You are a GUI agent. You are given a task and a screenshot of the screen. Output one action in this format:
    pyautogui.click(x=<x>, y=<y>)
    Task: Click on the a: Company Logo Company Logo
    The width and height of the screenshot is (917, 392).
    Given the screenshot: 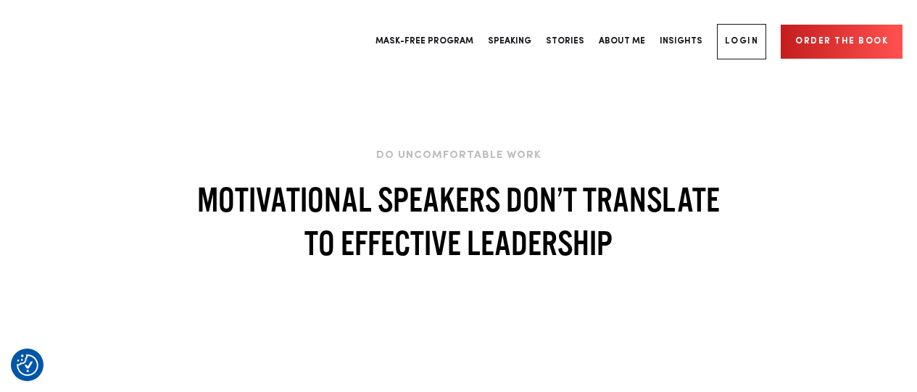 What is the action you would take?
    pyautogui.click(x=58, y=42)
    